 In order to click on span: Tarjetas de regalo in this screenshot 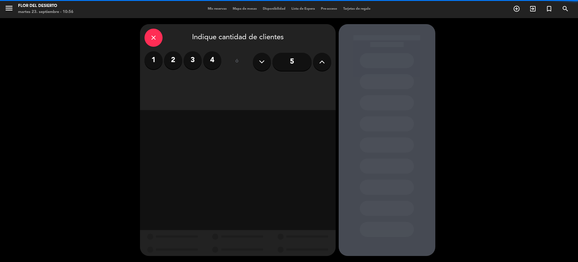, I will do `click(357, 9)`.